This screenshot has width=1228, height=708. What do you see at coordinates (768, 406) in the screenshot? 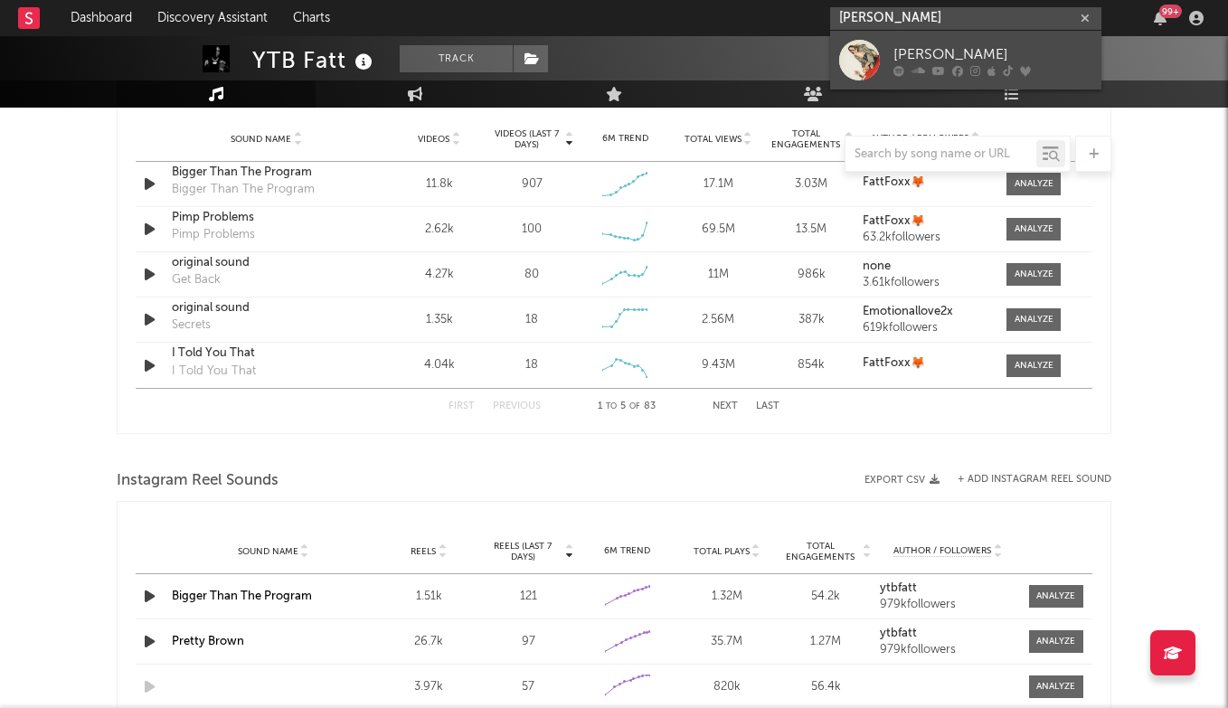
I see `button: Last` at bounding box center [768, 406].